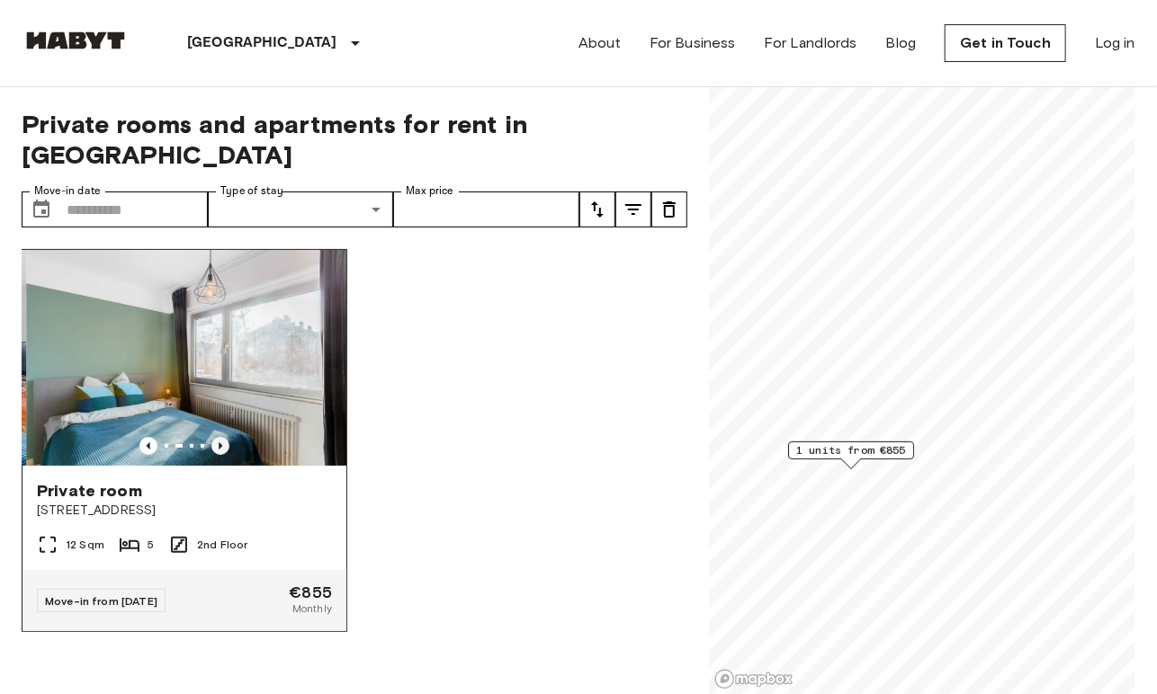 This screenshot has width=1157, height=694. I want to click on label: Move-in date, so click(67, 191).